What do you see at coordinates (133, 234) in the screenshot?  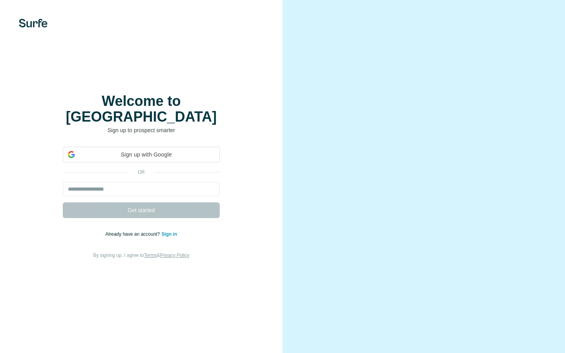 I see `span: Already have an account?` at bounding box center [133, 234].